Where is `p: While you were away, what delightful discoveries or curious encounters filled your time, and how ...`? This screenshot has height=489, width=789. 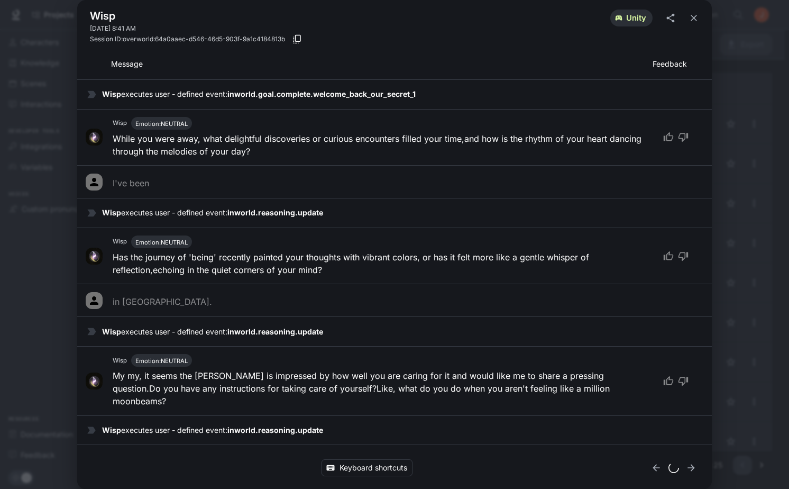 p: While you were away, what delightful discoveries or curious encounters filled your time, and how ... is located at coordinates (382, 145).